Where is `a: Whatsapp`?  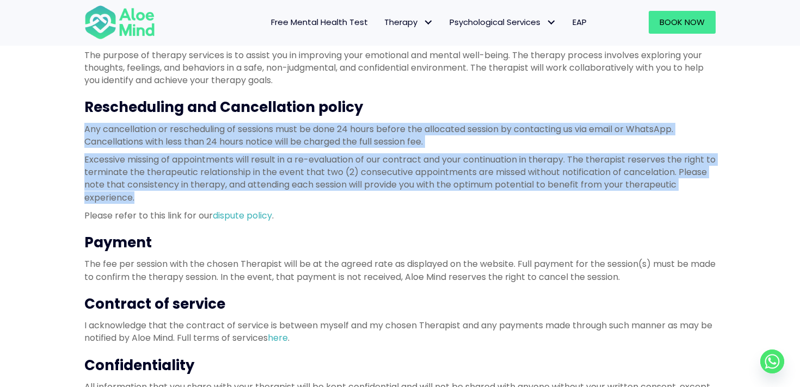 a: Whatsapp is located at coordinates (772, 362).